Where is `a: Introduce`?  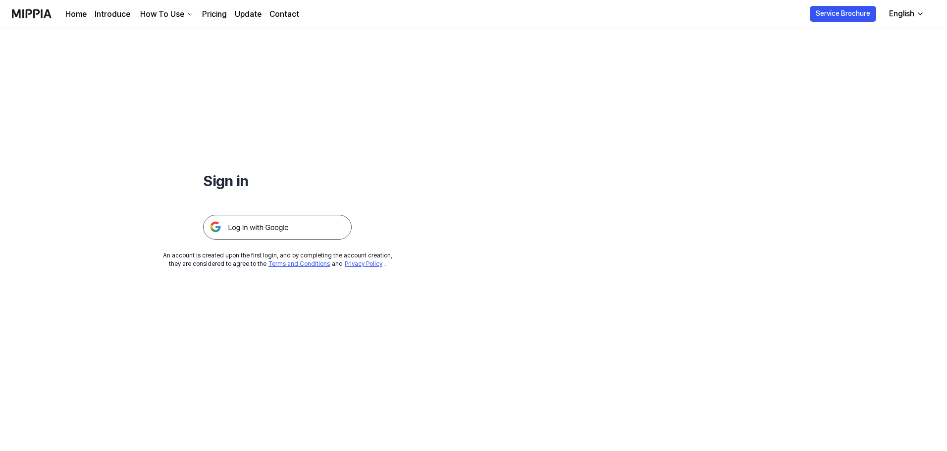 a: Introduce is located at coordinates (112, 14).